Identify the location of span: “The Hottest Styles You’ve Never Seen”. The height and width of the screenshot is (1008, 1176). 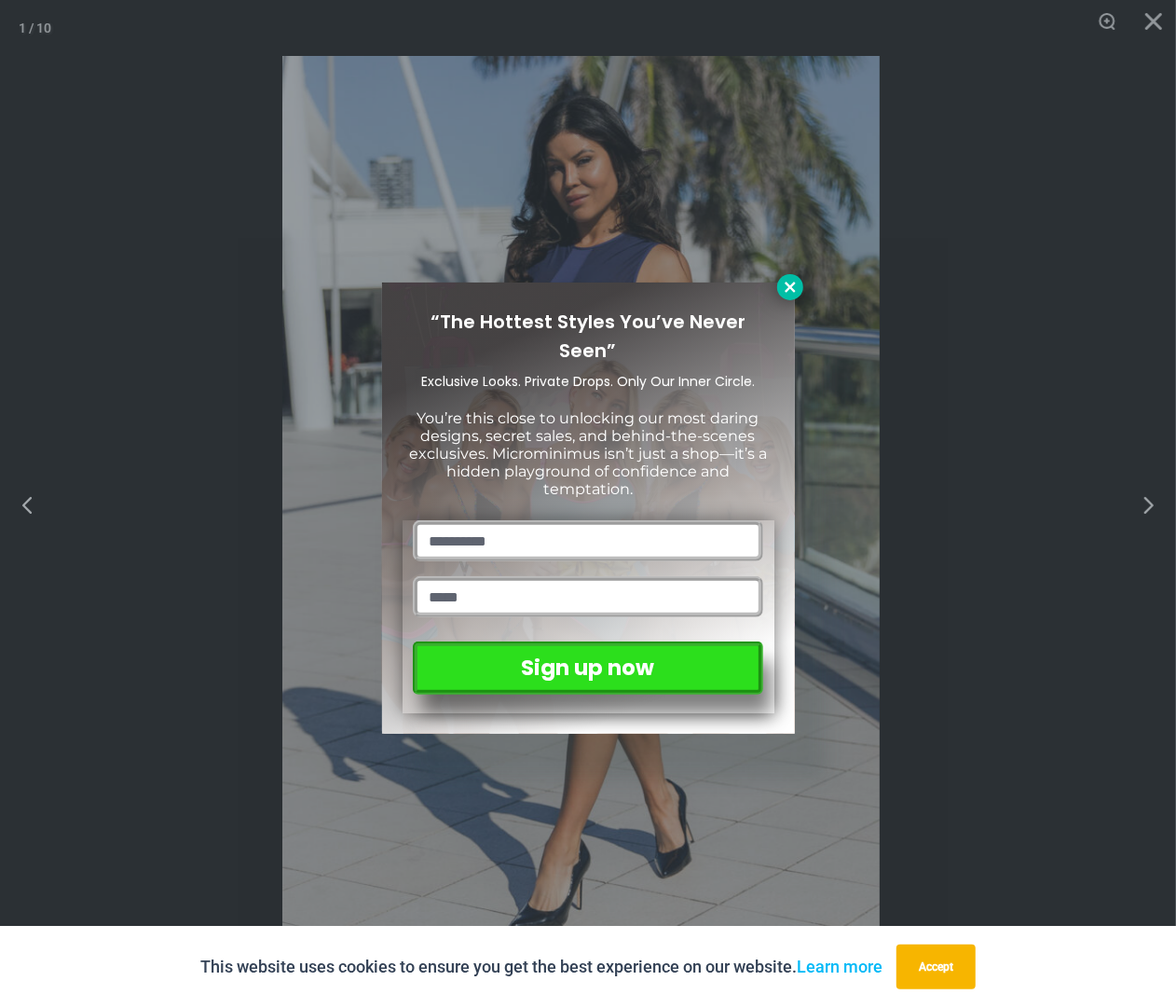
(588, 335).